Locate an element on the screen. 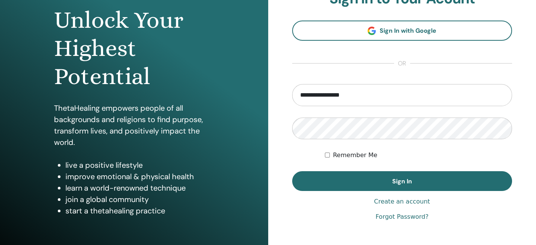 The image size is (536, 245). a: Forgot Password? is located at coordinates (402, 217).